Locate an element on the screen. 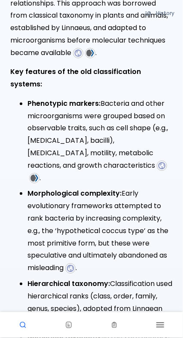 The image size is (183, 338). button: History is located at coordinates (160, 13).